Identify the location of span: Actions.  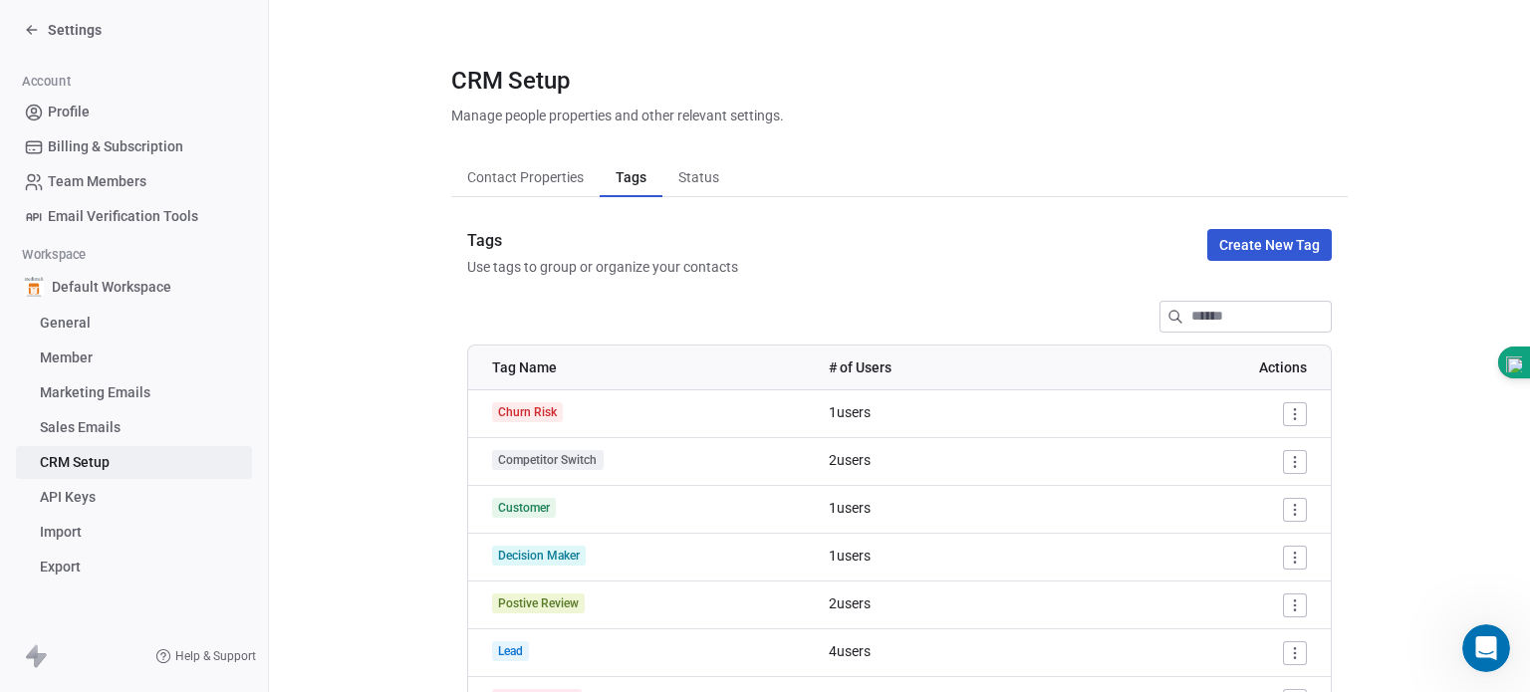
(1283, 368).